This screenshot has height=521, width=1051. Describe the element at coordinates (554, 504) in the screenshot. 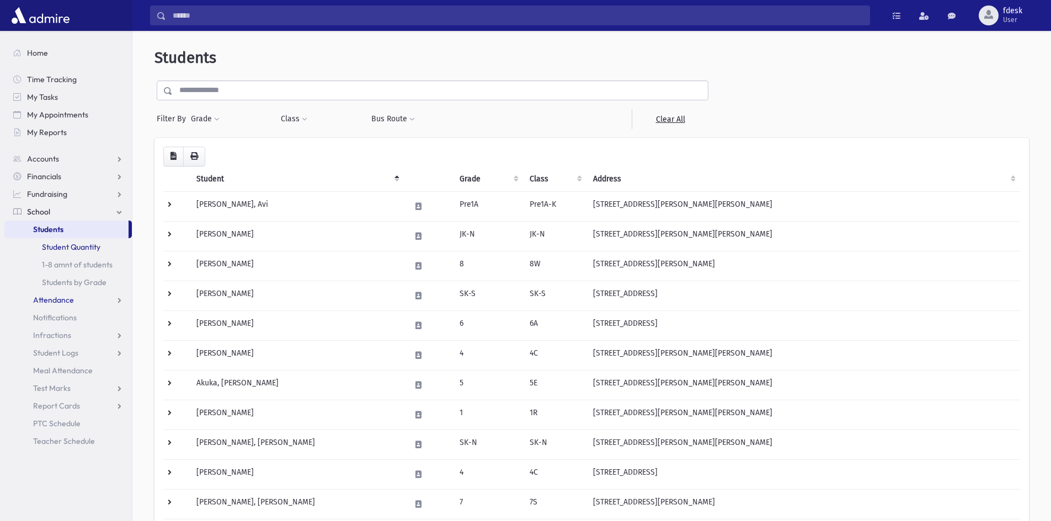

I see `td: 7S` at that location.